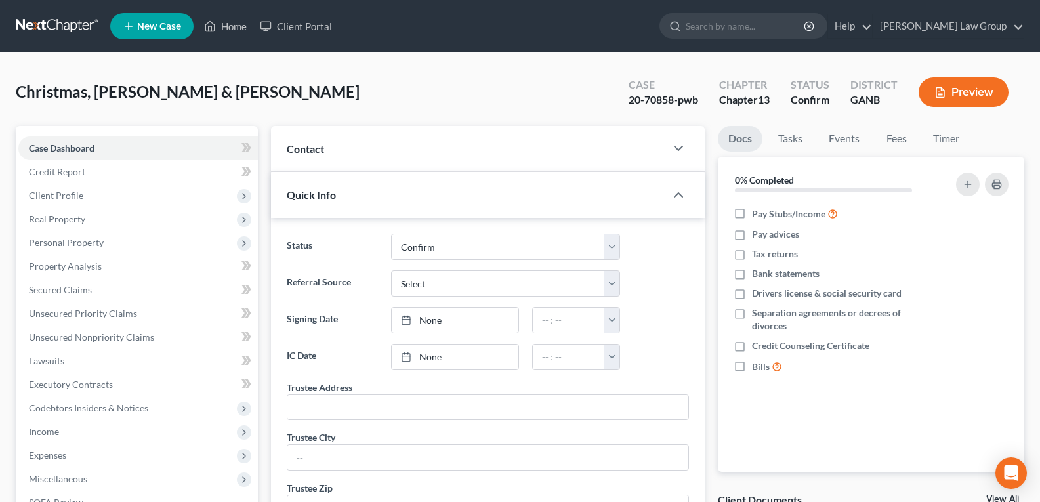  I want to click on span: Client Profile, so click(56, 195).